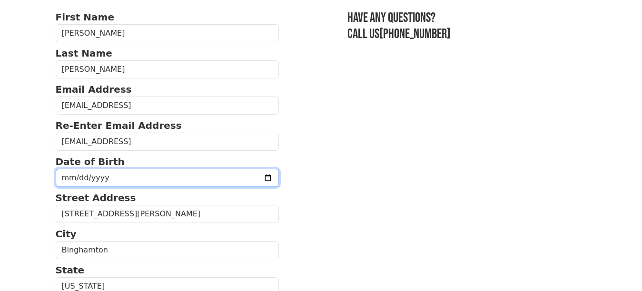 Image resolution: width=642 pixels, height=291 pixels. Describe the element at coordinates (467, 34) in the screenshot. I see `h3: Call us` at that location.